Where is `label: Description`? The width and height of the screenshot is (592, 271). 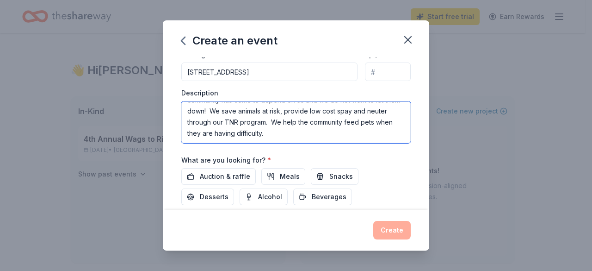
label: Description is located at coordinates (200, 93).